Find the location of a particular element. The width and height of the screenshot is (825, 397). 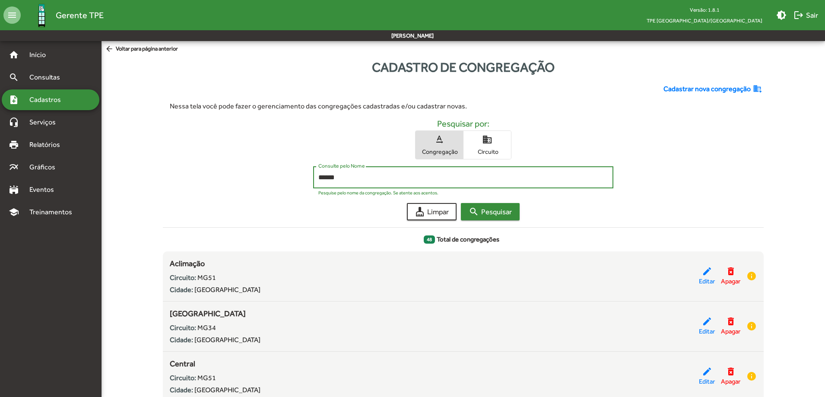

mat-icon: domain_add is located at coordinates (758, 89).